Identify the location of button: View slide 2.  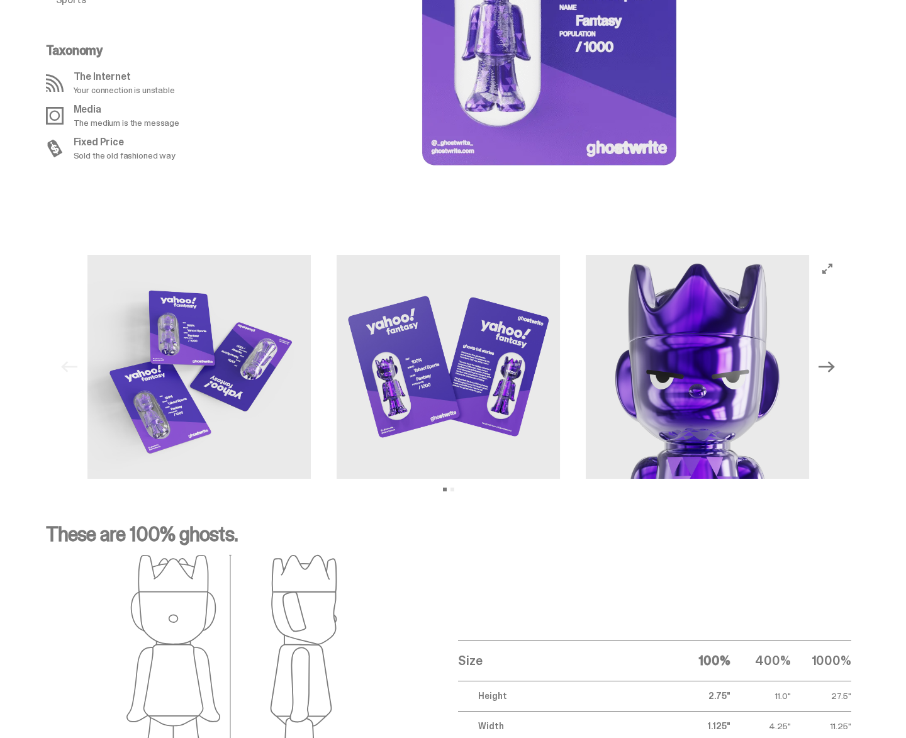
(452, 490).